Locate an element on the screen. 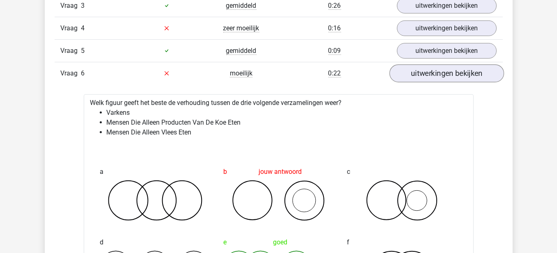 Image resolution: width=557 pixels, height=253 pixels. div: goed is located at coordinates (278, 242).